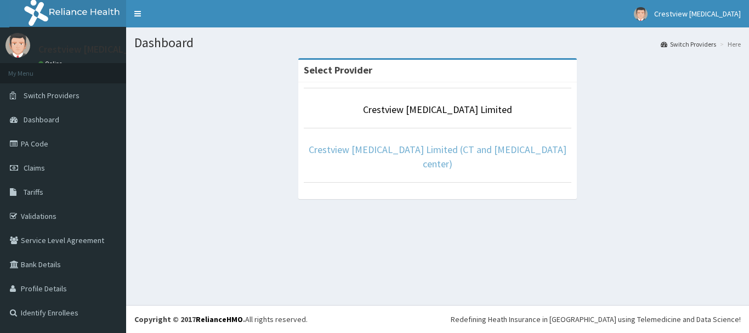  What do you see at coordinates (688, 44) in the screenshot?
I see `a: Switch Providers` at bounding box center [688, 44].